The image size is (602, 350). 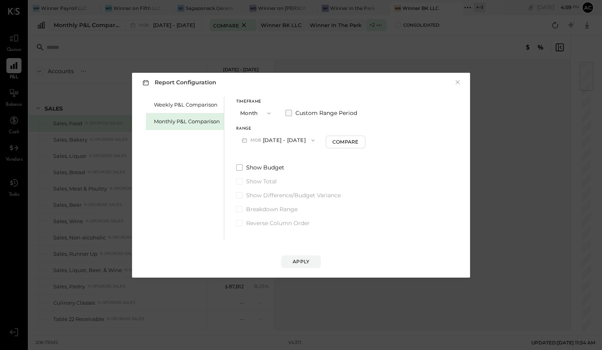 I want to click on span: Breakdown Range, so click(x=272, y=209).